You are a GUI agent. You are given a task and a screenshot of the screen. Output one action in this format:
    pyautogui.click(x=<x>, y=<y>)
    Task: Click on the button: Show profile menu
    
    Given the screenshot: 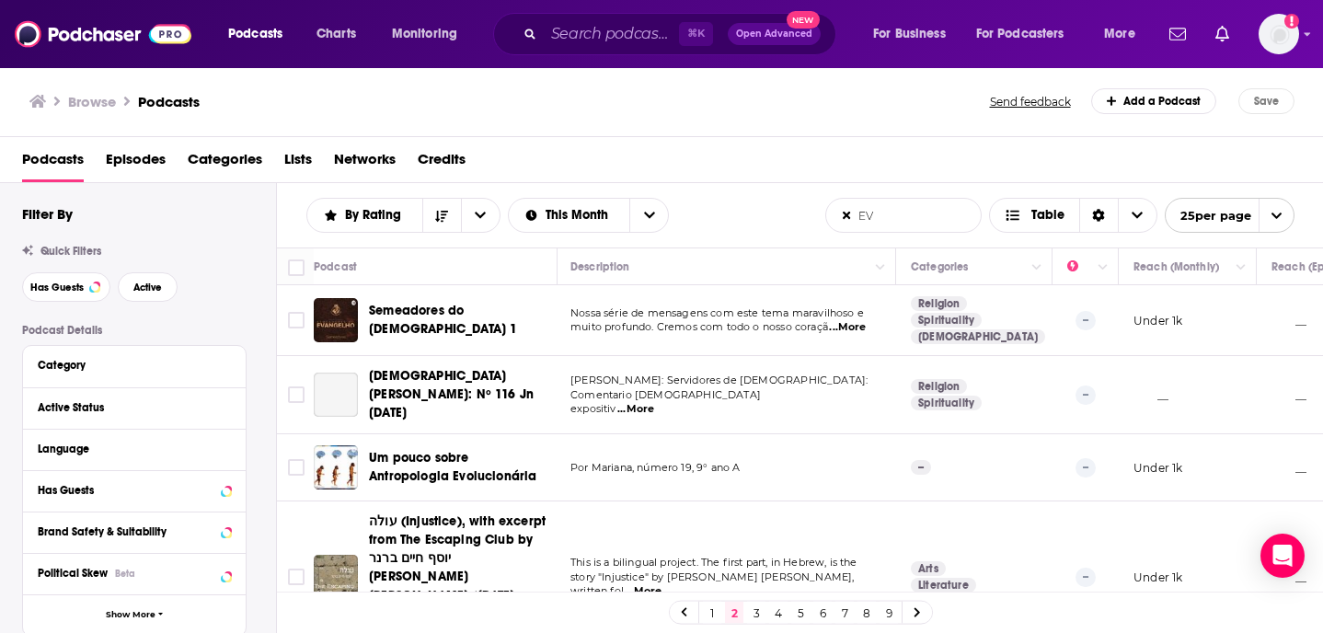 What is the action you would take?
    pyautogui.click(x=1279, y=34)
    